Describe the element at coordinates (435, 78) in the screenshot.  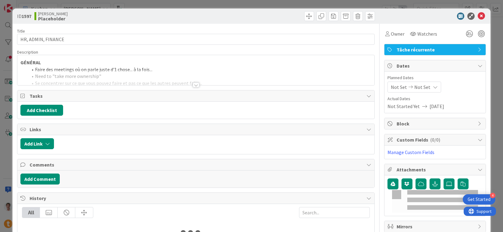
I see `span: Planned Dates` at that location.